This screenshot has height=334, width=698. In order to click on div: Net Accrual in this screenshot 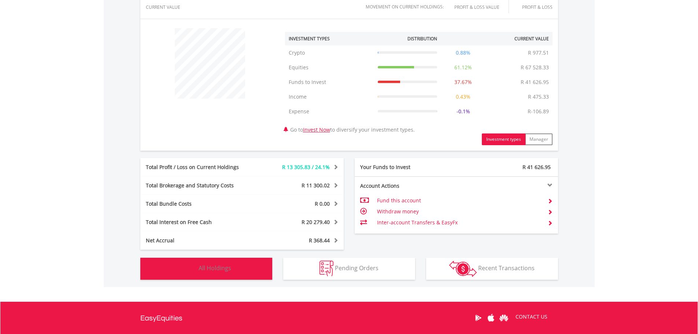, I will do `click(200, 240)`.